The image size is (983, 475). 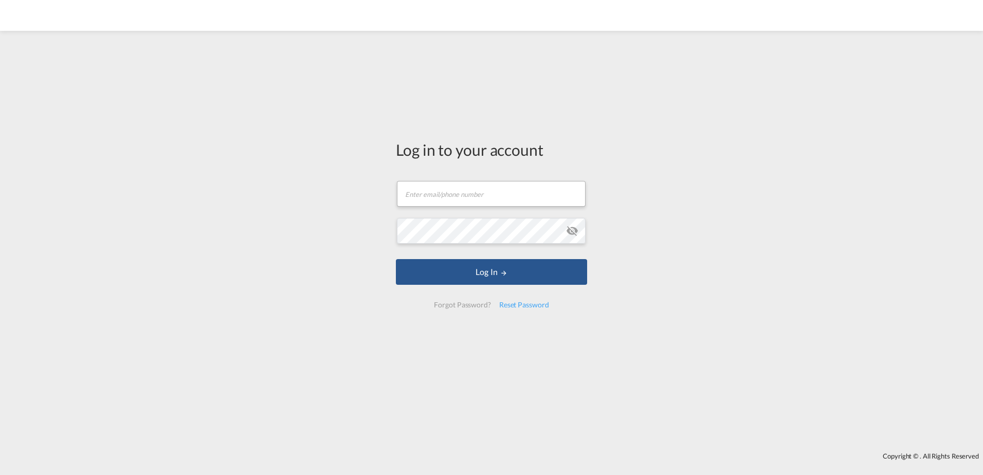 I want to click on button: LOGIN, so click(x=491, y=272).